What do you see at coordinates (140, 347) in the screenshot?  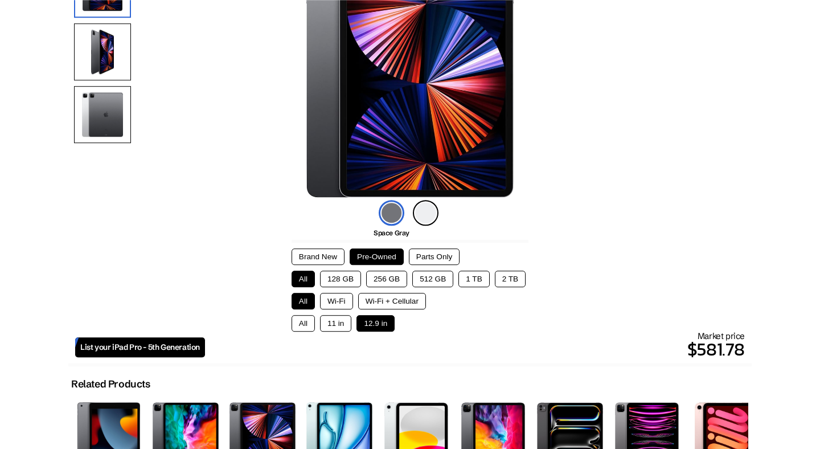 I see `span: List your iPad Pro - 5th Generation` at bounding box center [140, 347].